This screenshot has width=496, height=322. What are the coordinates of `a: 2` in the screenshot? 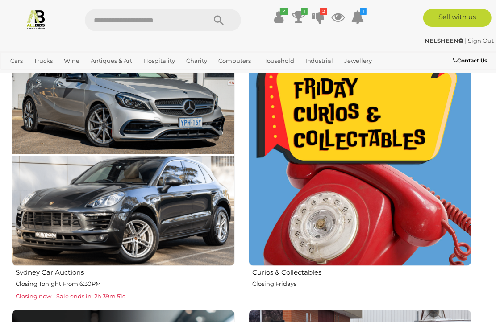 It's located at (318, 17).